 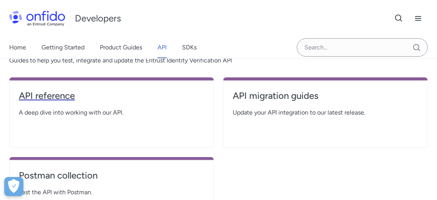 I want to click on a: SDKs, so click(x=189, y=48).